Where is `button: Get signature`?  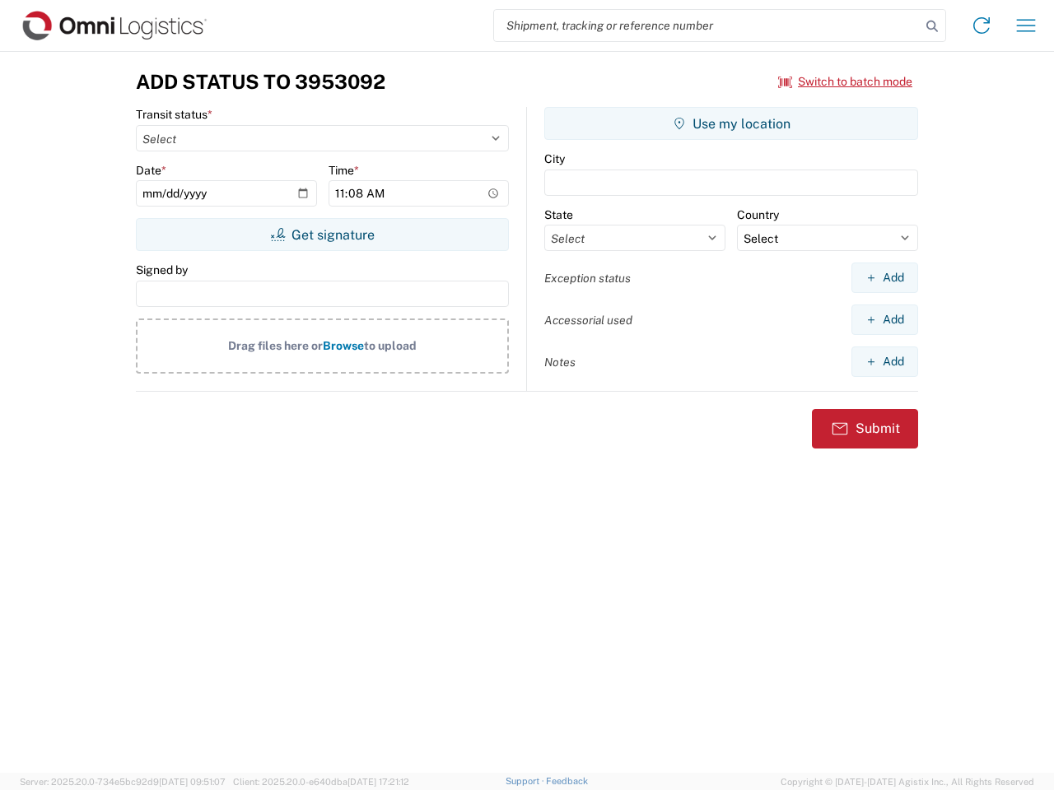
button: Get signature is located at coordinates (322, 235).